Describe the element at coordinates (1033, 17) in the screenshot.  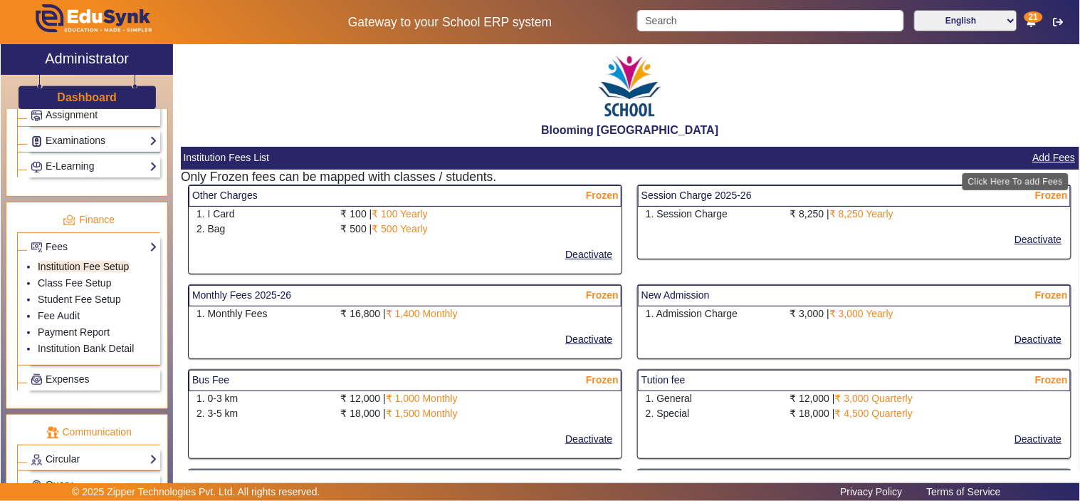
I see `span: 21` at that location.